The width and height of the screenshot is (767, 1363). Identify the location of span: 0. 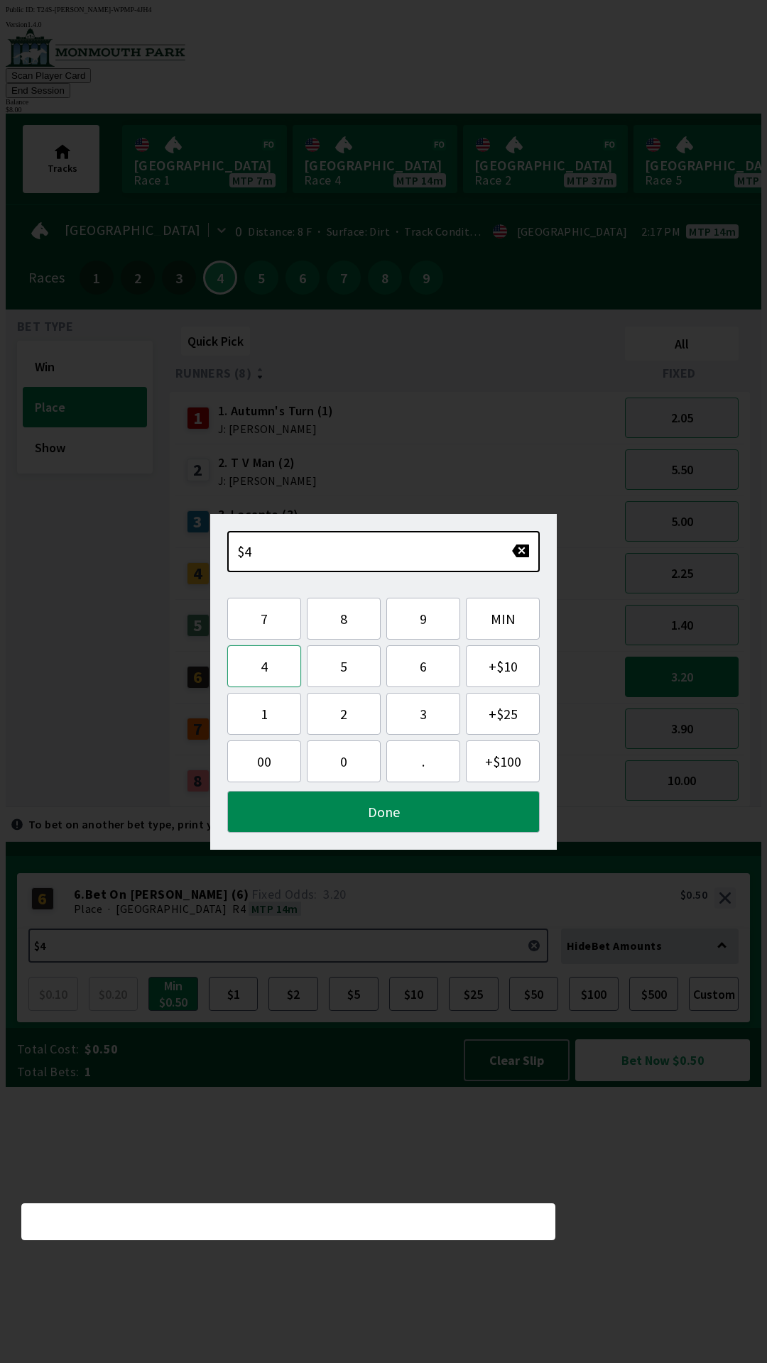
(344, 761).